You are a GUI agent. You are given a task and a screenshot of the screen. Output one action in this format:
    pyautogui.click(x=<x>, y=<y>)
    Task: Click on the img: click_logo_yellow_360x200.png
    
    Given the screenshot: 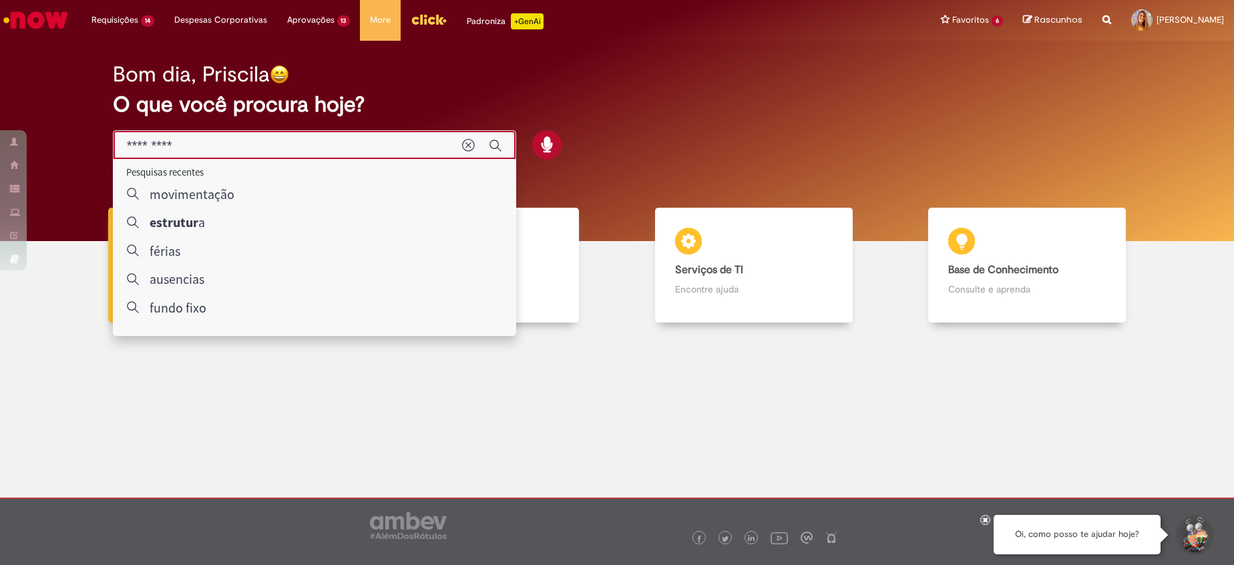 What is the action you would take?
    pyautogui.click(x=429, y=19)
    